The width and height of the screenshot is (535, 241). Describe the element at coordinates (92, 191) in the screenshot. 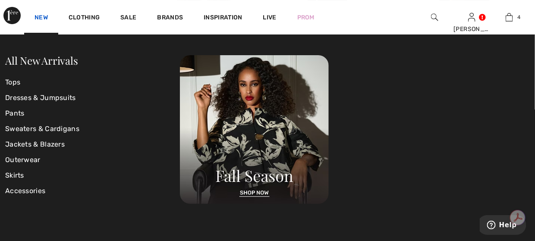

I see `a: Accessories` at that location.